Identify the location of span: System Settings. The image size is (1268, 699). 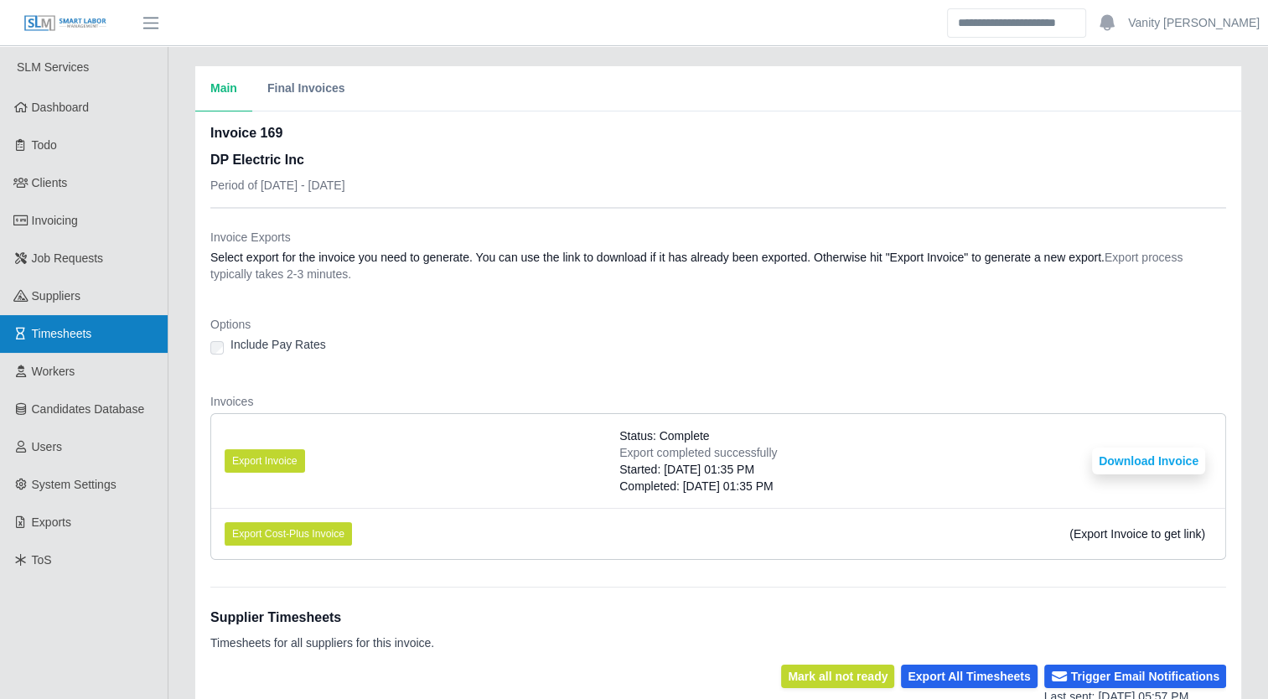
(74, 484).